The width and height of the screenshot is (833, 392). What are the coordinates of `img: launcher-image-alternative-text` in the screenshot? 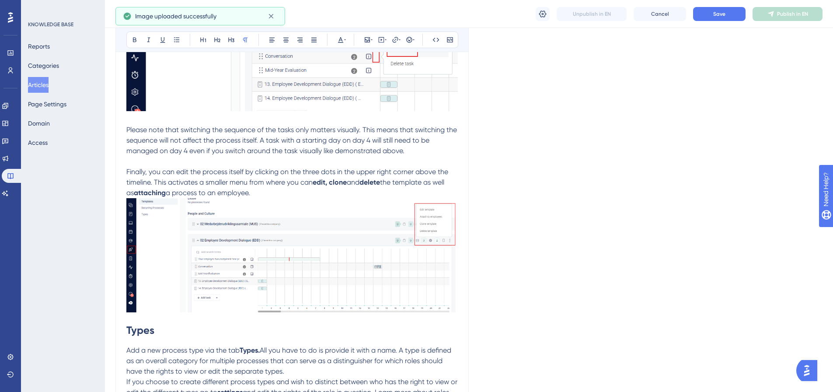 It's located at (10, 13).